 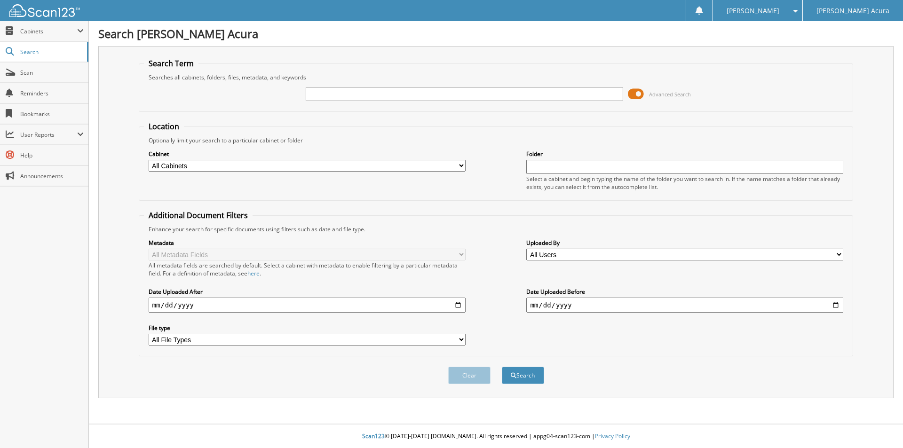 I want to click on span: Scan123, so click(x=373, y=436).